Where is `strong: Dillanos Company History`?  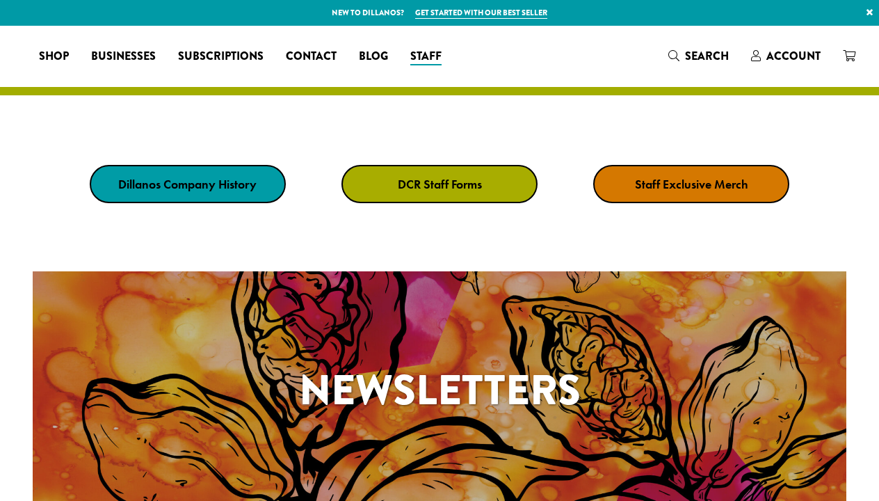 strong: Dillanos Company History is located at coordinates (187, 184).